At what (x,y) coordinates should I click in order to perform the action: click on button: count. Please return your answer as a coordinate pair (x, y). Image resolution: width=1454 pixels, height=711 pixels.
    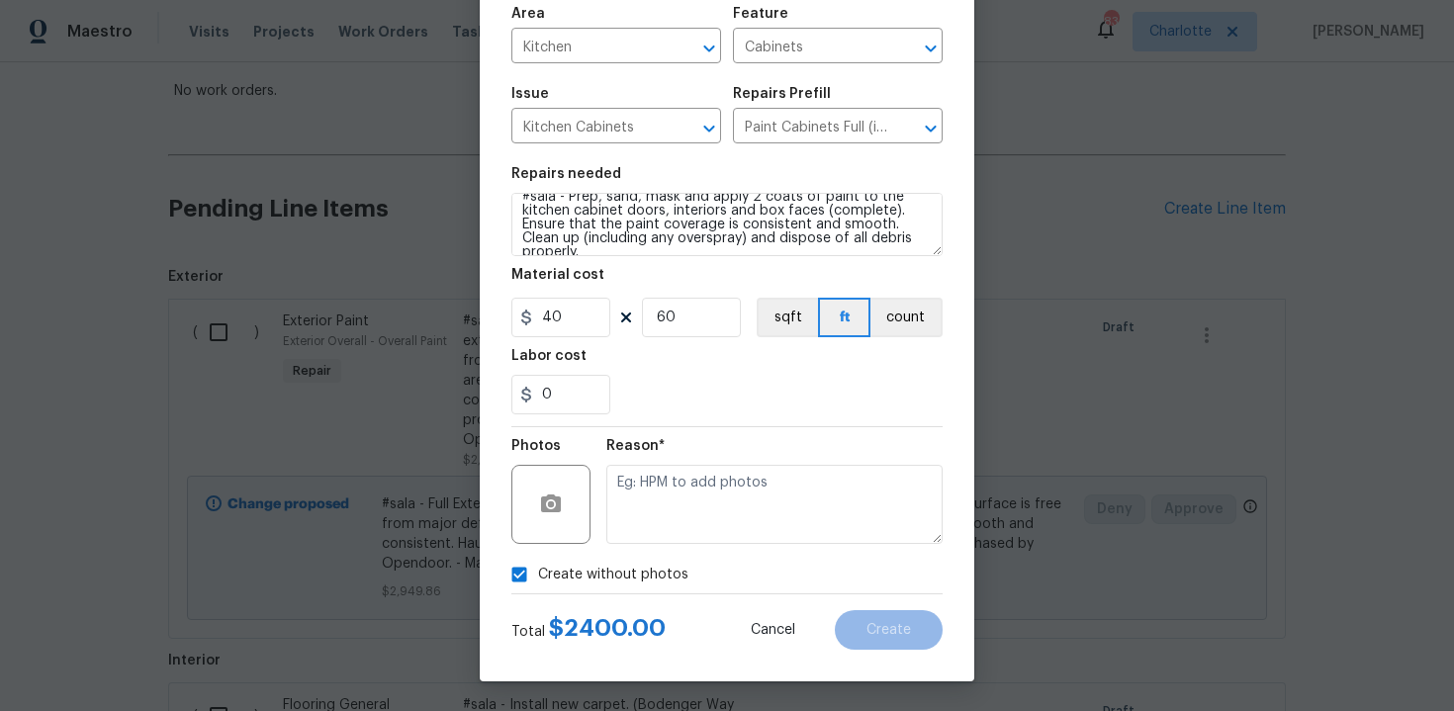
    Looking at the image, I should click on (906, 318).